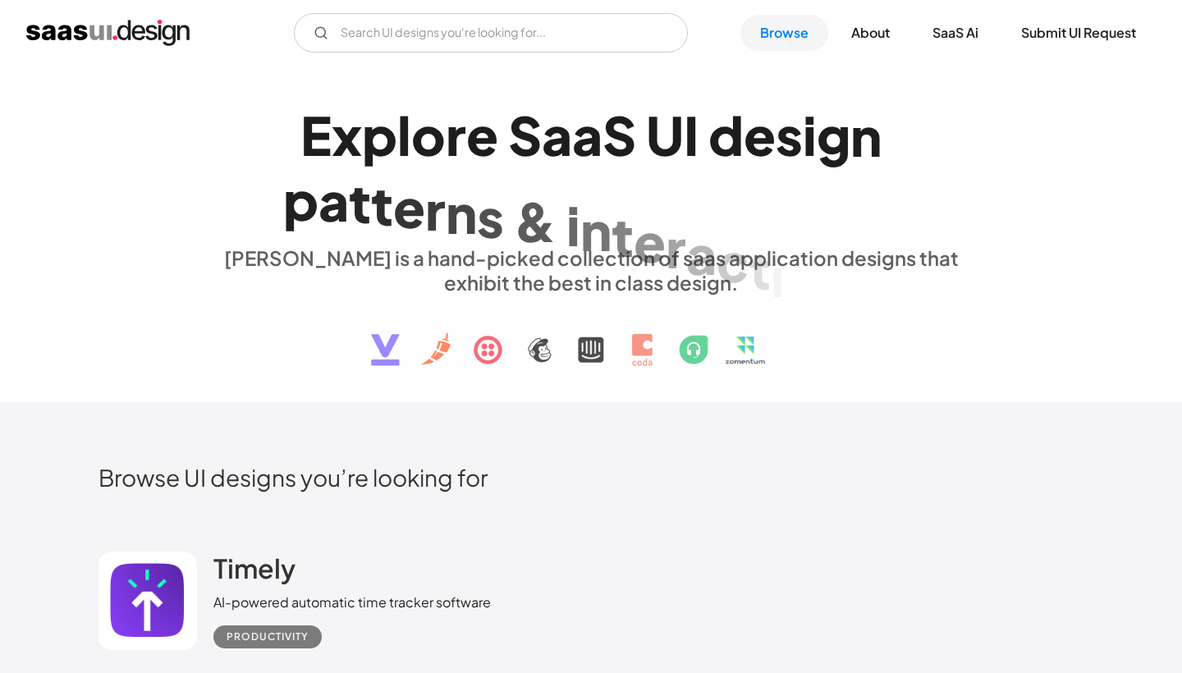 The image size is (1182, 673). I want to click on h1: Explore SaaS UI design patterns & interactions., so click(591, 167).